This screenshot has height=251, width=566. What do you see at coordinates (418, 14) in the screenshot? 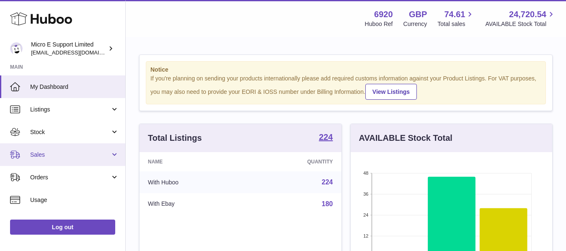
I see `strong: GBP` at bounding box center [418, 14].